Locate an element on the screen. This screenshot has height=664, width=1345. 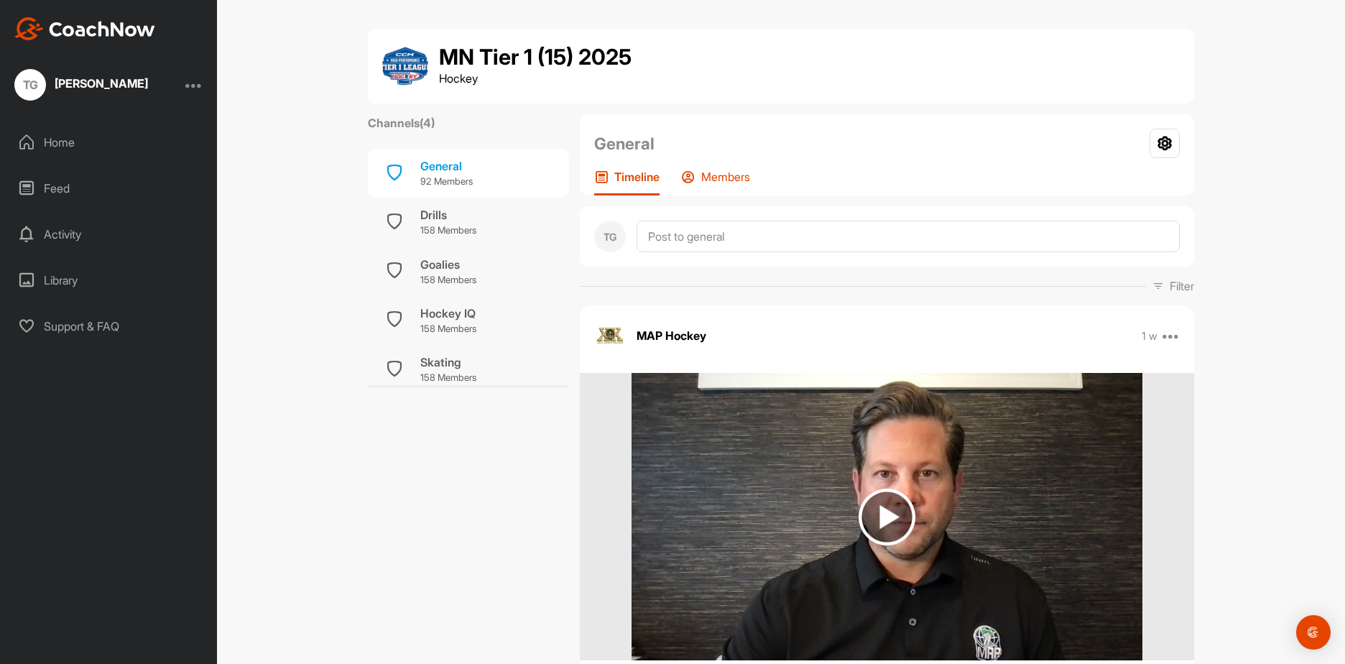
img: CoachNow is located at coordinates (85, 29).